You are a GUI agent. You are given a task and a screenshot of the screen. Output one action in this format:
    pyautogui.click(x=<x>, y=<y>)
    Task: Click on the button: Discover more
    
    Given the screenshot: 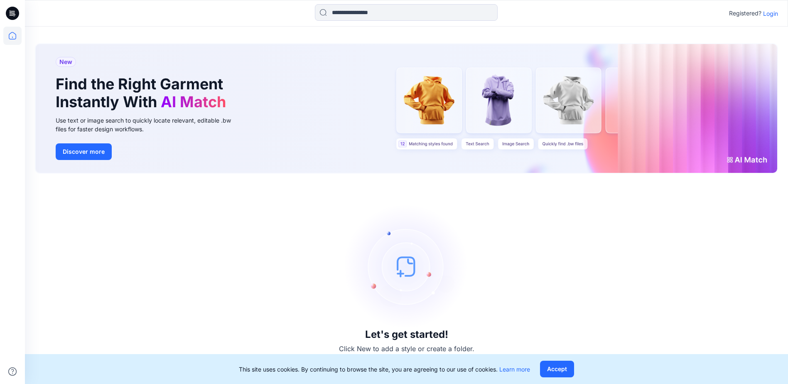 What is the action you would take?
    pyautogui.click(x=83, y=152)
    